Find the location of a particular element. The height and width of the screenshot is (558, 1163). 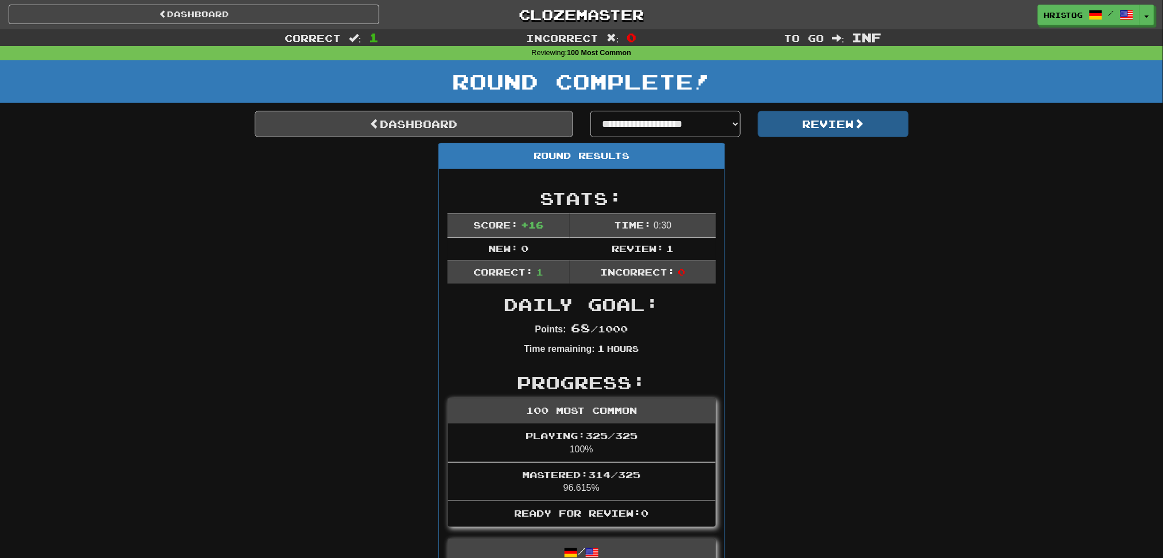

span: 68 is located at coordinates (581, 328).